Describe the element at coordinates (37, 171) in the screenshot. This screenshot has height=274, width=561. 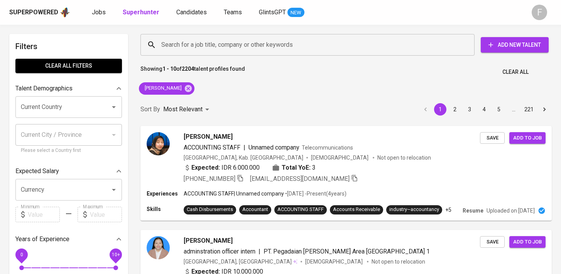
I see `p: Expected Salary` at that location.